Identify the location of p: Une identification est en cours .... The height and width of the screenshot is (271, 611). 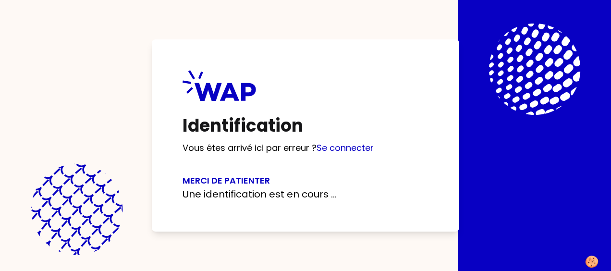
(305, 194).